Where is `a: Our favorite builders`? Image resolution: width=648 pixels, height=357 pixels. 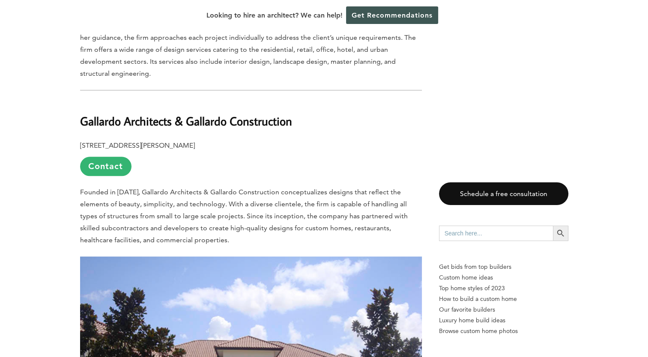
a: Our favorite builders is located at coordinates (504, 310).